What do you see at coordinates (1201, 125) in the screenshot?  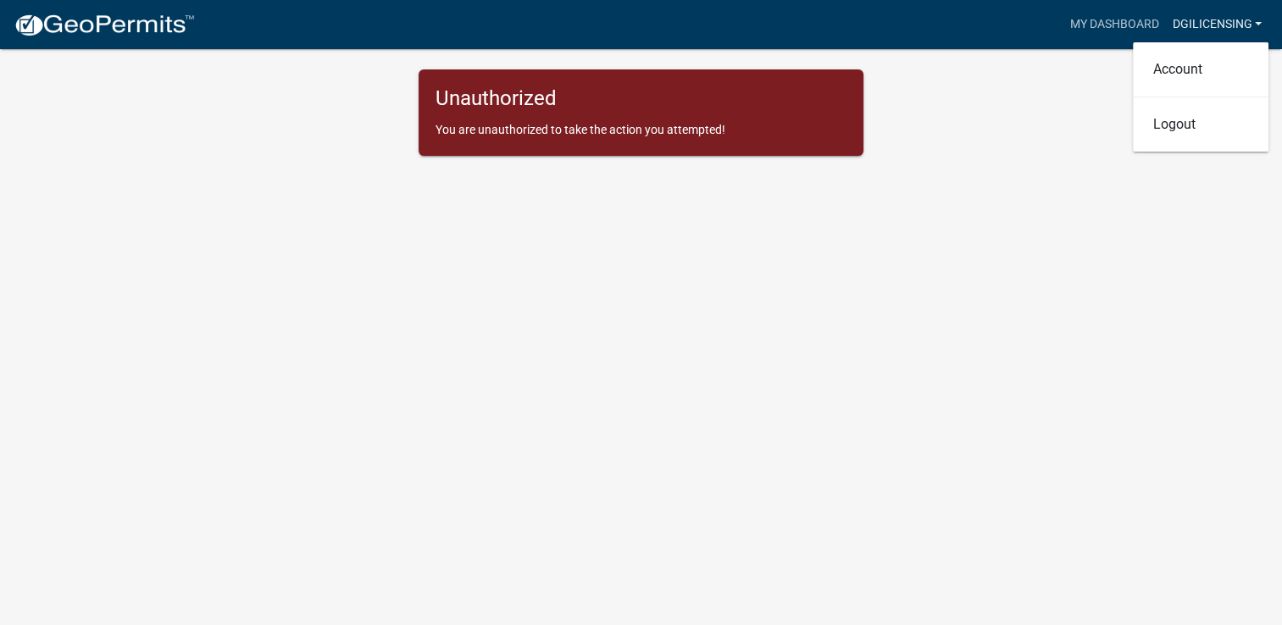 I see `a: Logout` at bounding box center [1201, 125].